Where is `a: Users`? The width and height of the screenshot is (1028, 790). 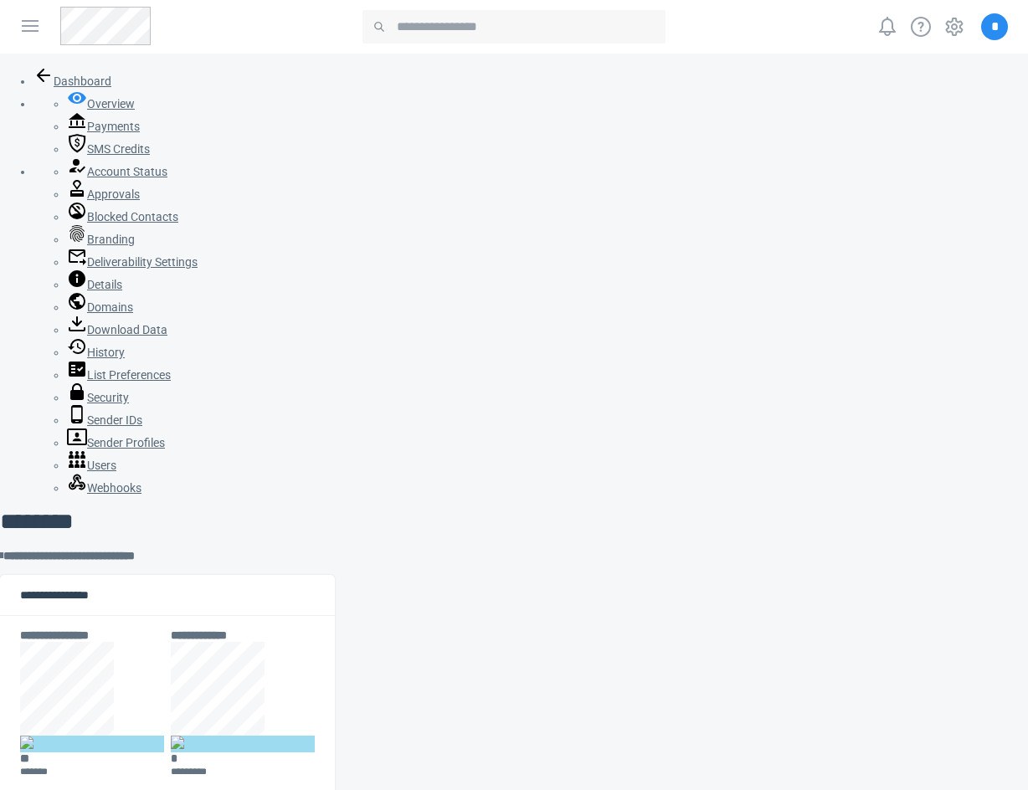
a: Users is located at coordinates (91, 465).